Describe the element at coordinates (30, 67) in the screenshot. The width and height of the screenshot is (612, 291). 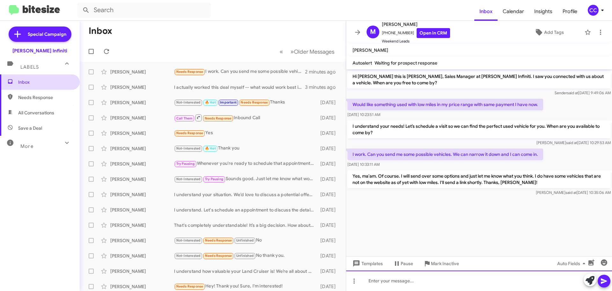
I see `span: Labels` at that location.